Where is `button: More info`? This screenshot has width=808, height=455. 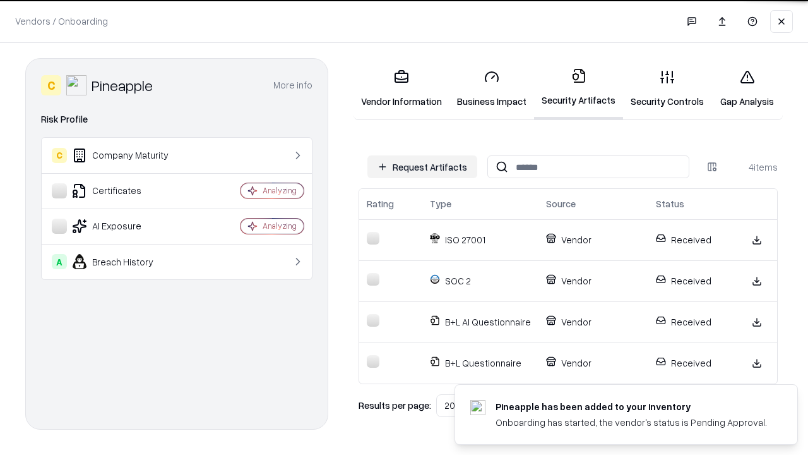
button: More info is located at coordinates (293, 85).